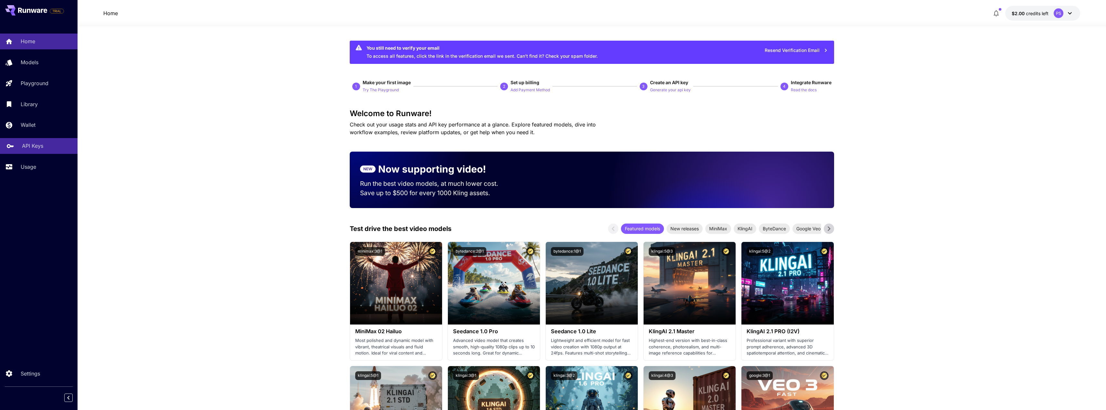 The height and width of the screenshot is (410, 1106). I want to click on button: bytedance:1@1, so click(567, 252).